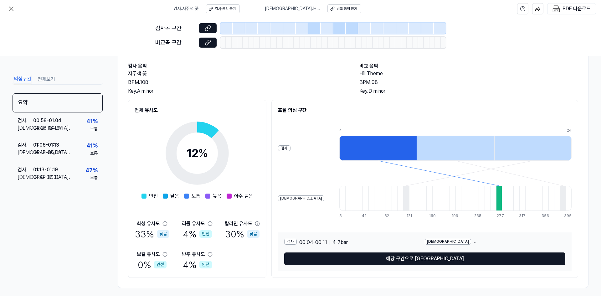  What do you see at coordinates (237, 91) in the screenshot?
I see `div: Key. A minor` at bounding box center [237, 91].